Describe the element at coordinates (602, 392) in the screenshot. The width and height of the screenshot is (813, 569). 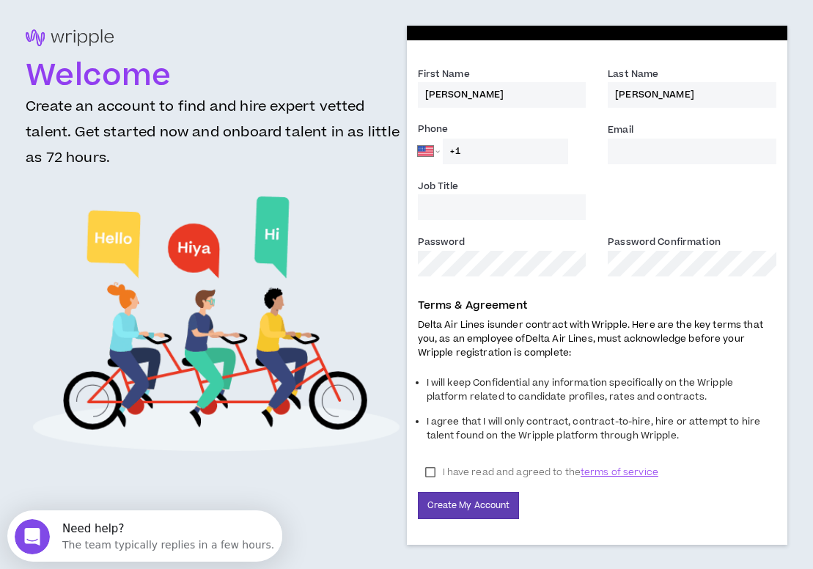
I see `li: I will keep Confidential any information specifically on the Wripple platform related to candidat...` at that location.